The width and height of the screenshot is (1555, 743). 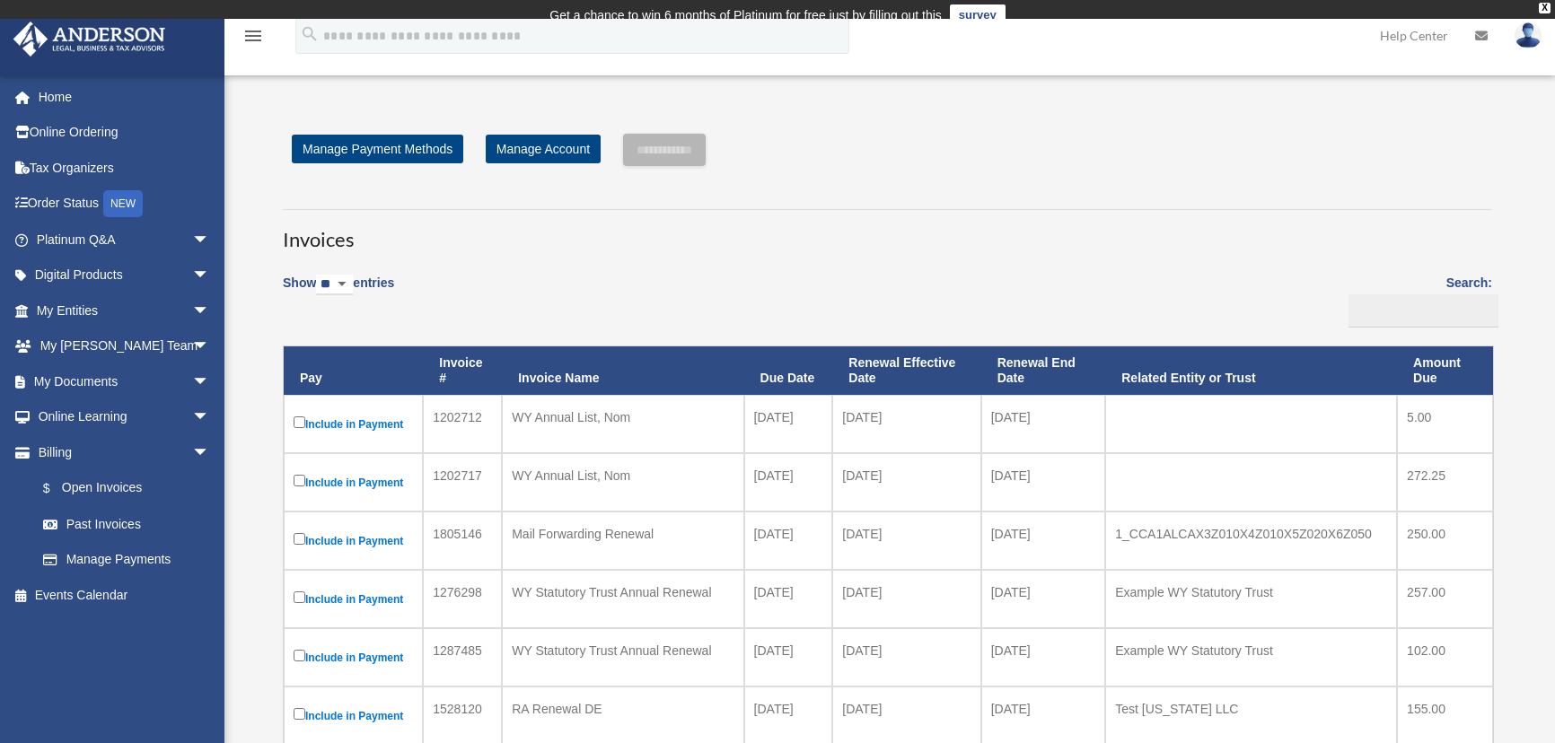 I want to click on div: close, so click(x=1544, y=8).